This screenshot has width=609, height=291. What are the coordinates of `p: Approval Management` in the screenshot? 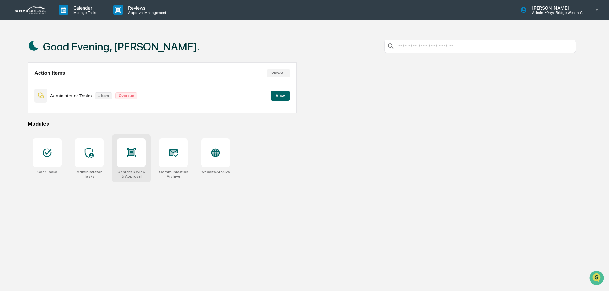 It's located at (146, 13).